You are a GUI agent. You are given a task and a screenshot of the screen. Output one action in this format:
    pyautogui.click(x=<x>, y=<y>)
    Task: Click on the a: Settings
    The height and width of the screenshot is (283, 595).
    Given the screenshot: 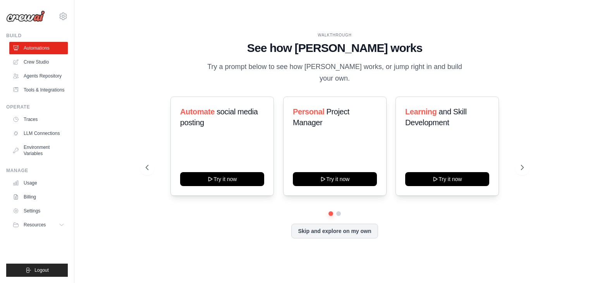 What is the action you would take?
    pyautogui.click(x=38, y=211)
    